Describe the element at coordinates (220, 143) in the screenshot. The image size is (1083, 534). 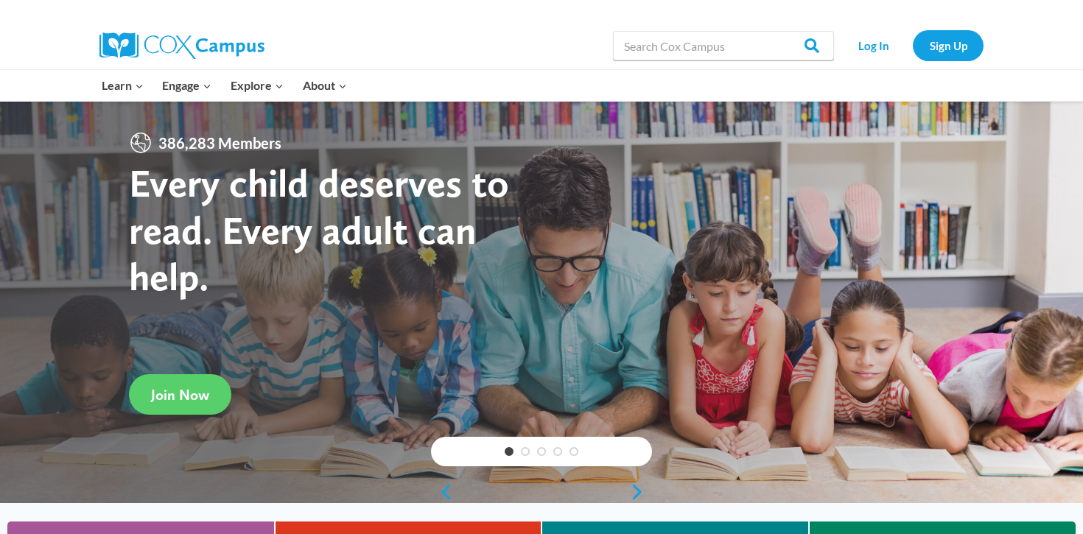
I see `span: 386,283 Members` at that location.